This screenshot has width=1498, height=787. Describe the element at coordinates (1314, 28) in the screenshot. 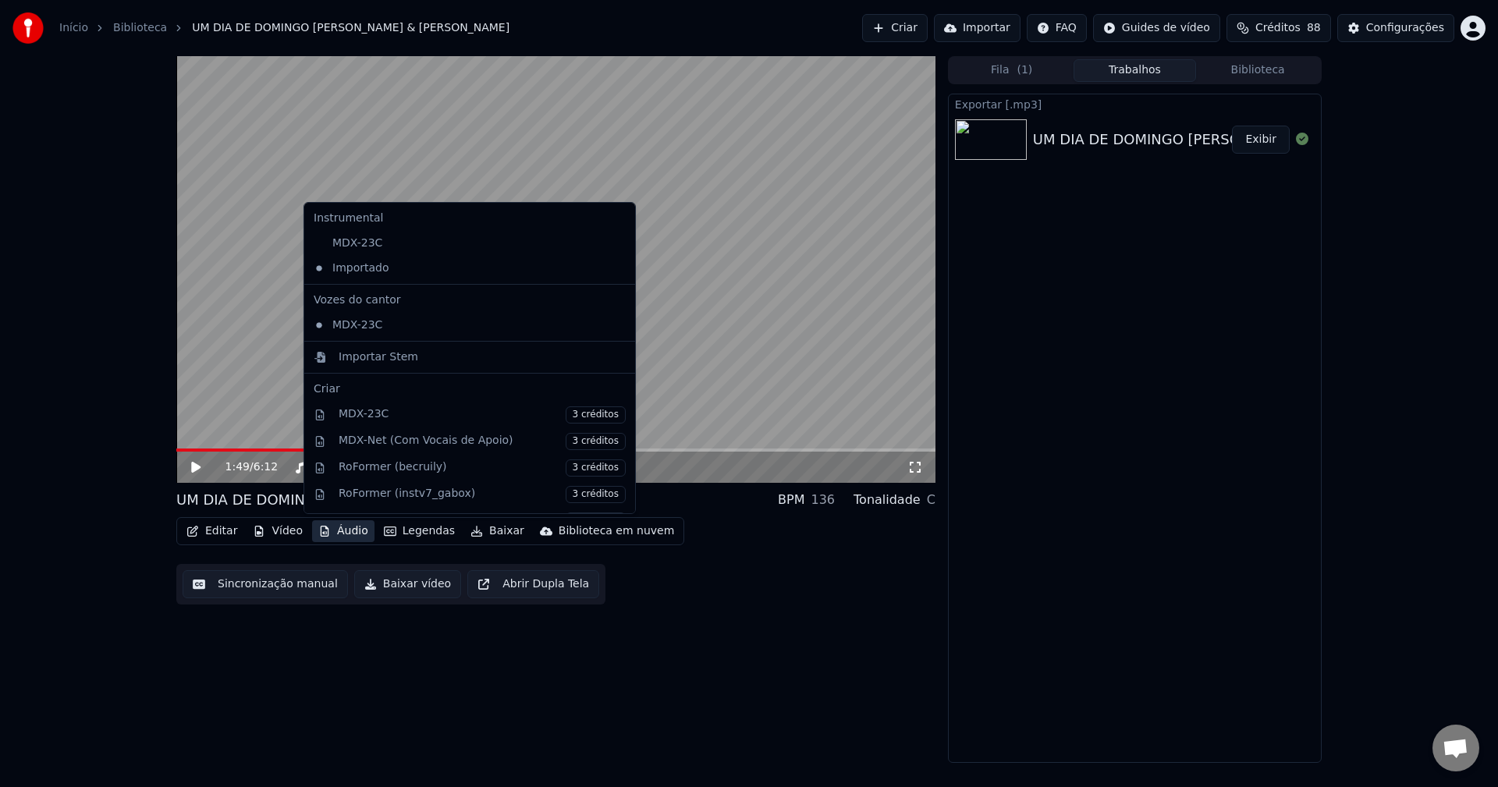

I see `span: 88` at that location.